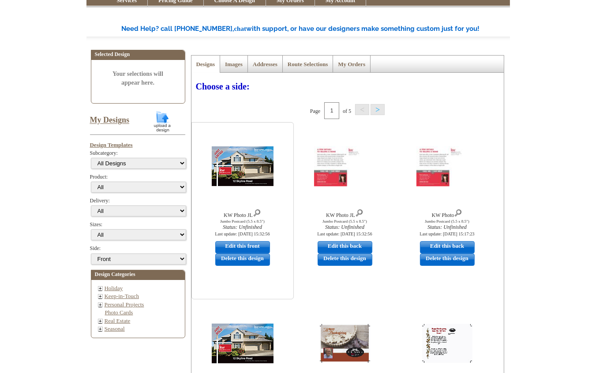  Describe the element at coordinates (205, 64) in the screenshot. I see `a: Designs` at that location.